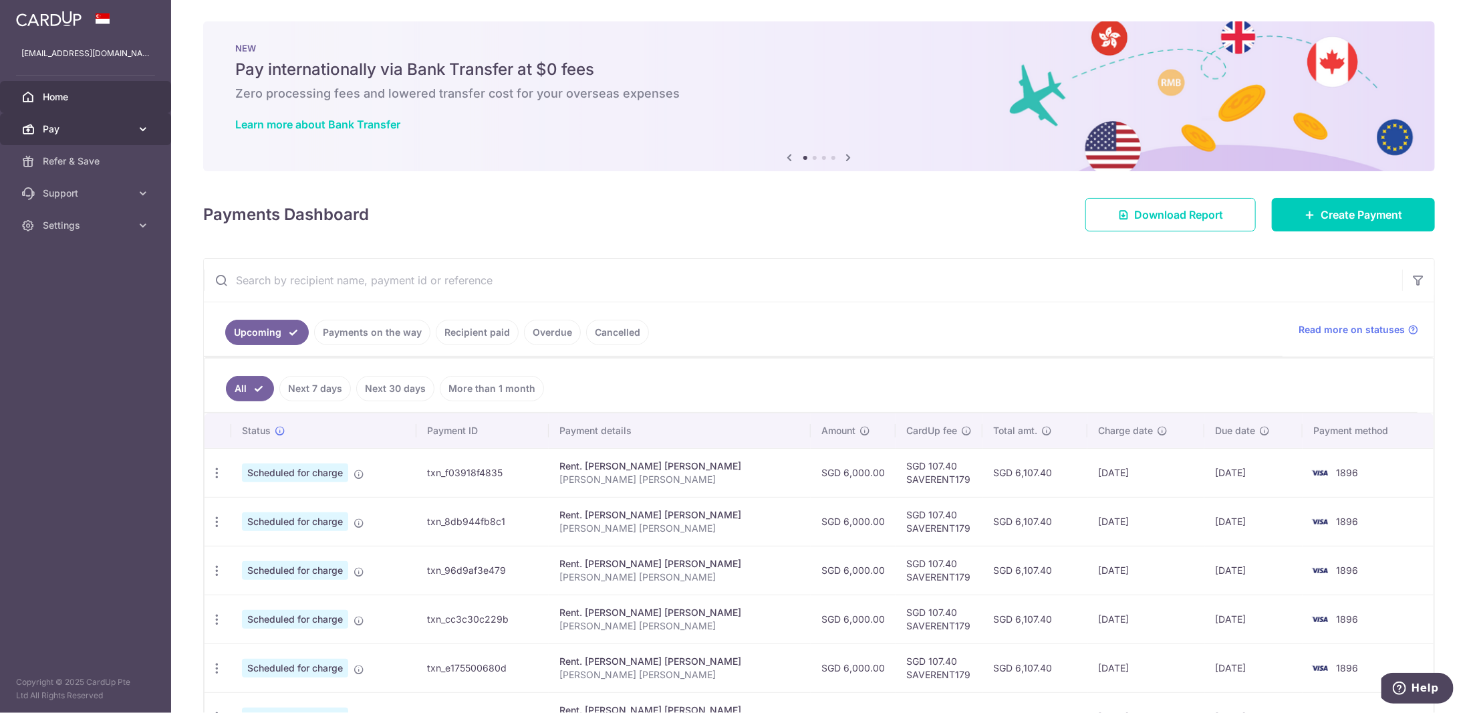 This screenshot has width=1467, height=713. I want to click on span: Settings, so click(87, 225).